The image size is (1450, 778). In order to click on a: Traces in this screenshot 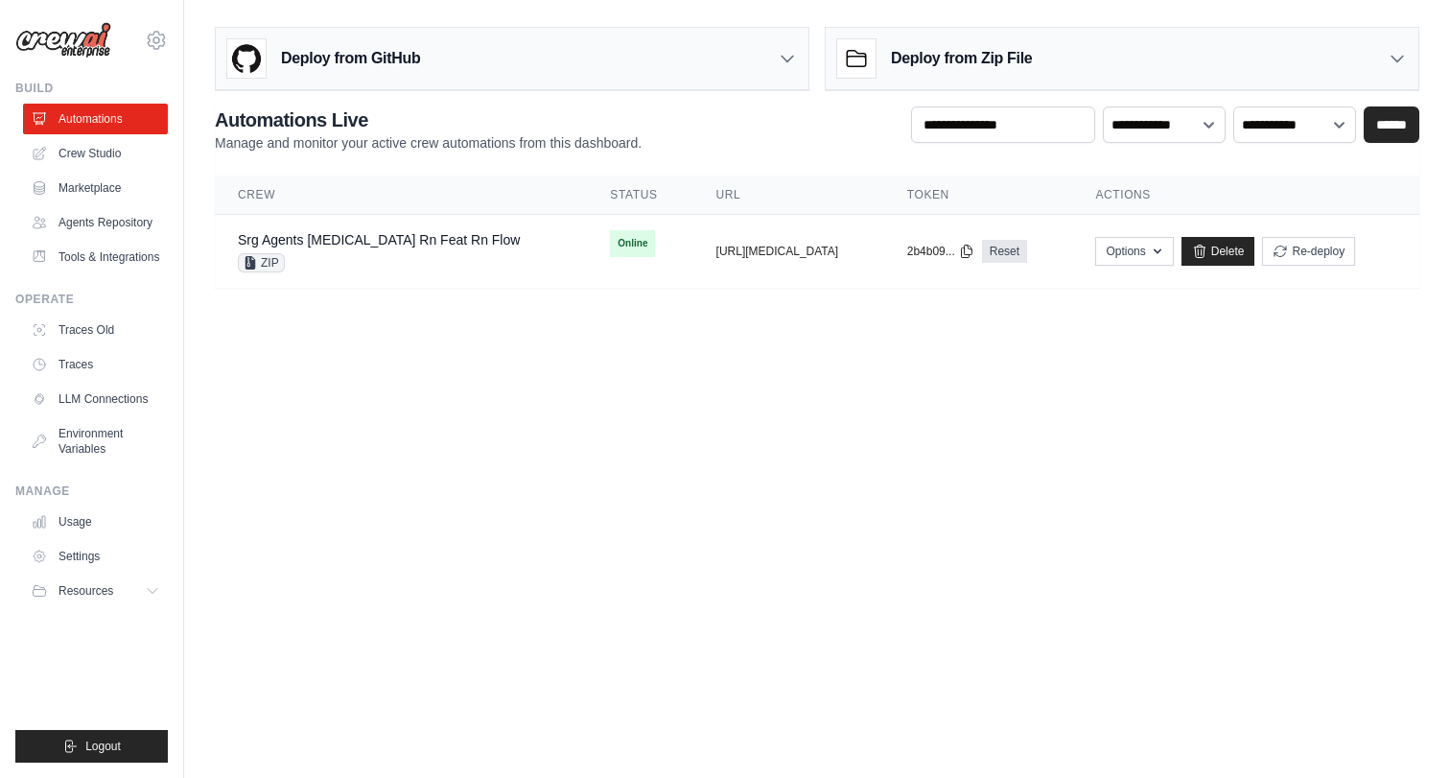, I will do `click(95, 364)`.